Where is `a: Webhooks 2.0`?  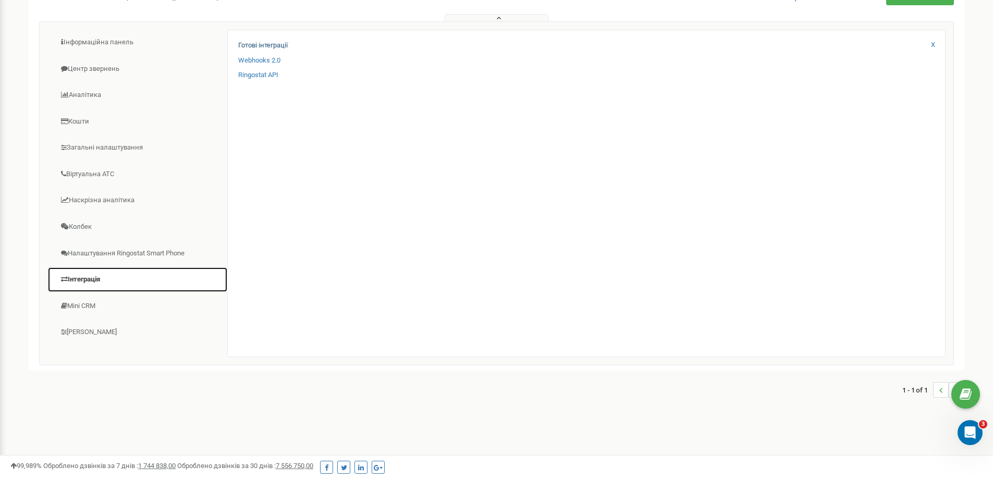 a: Webhooks 2.0 is located at coordinates (259, 60).